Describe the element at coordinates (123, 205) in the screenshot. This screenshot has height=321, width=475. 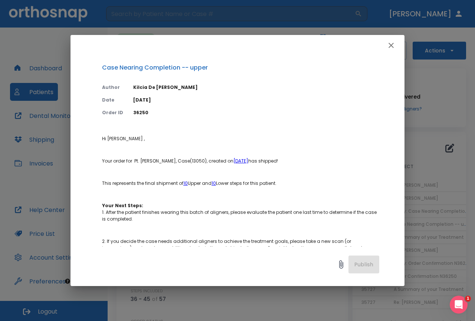
I see `strong: Your Next Steps:` at that location.